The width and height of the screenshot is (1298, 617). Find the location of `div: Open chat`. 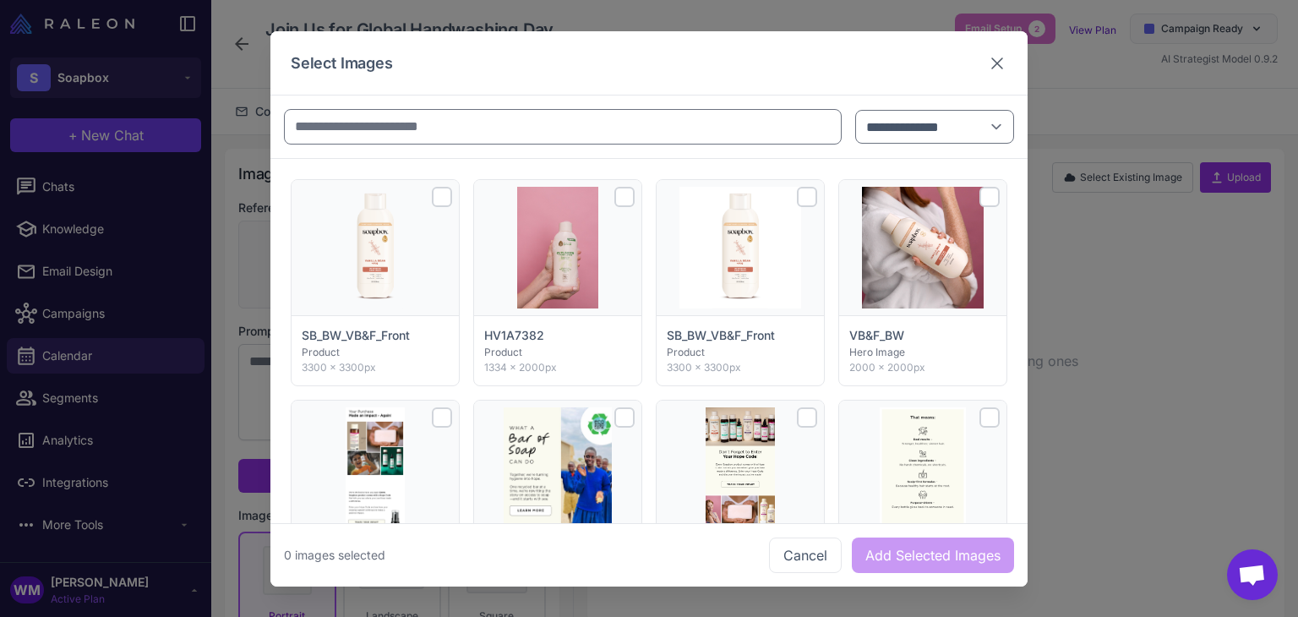

div: Open chat is located at coordinates (1253, 575).